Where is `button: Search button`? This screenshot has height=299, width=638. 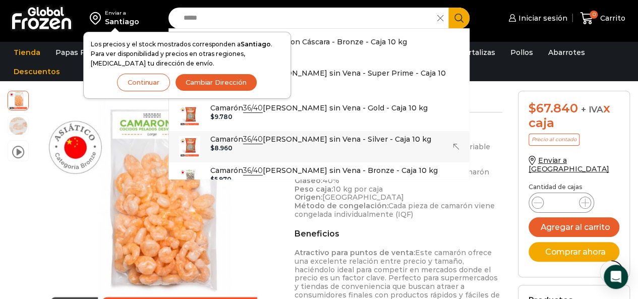 button: Search button is located at coordinates (459, 18).